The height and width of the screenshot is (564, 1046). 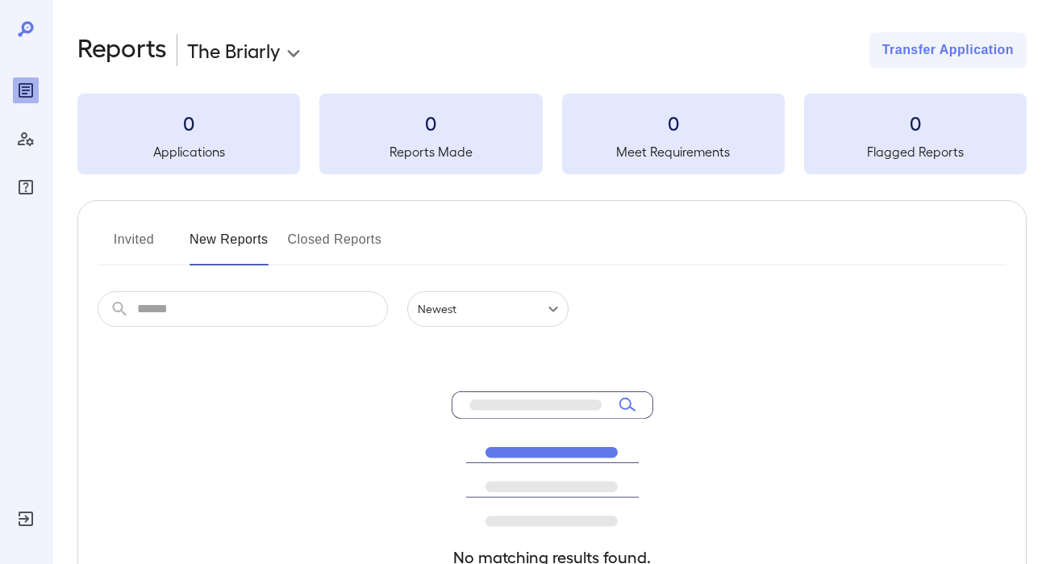 I want to click on button: Transfer Application, so click(x=948, y=50).